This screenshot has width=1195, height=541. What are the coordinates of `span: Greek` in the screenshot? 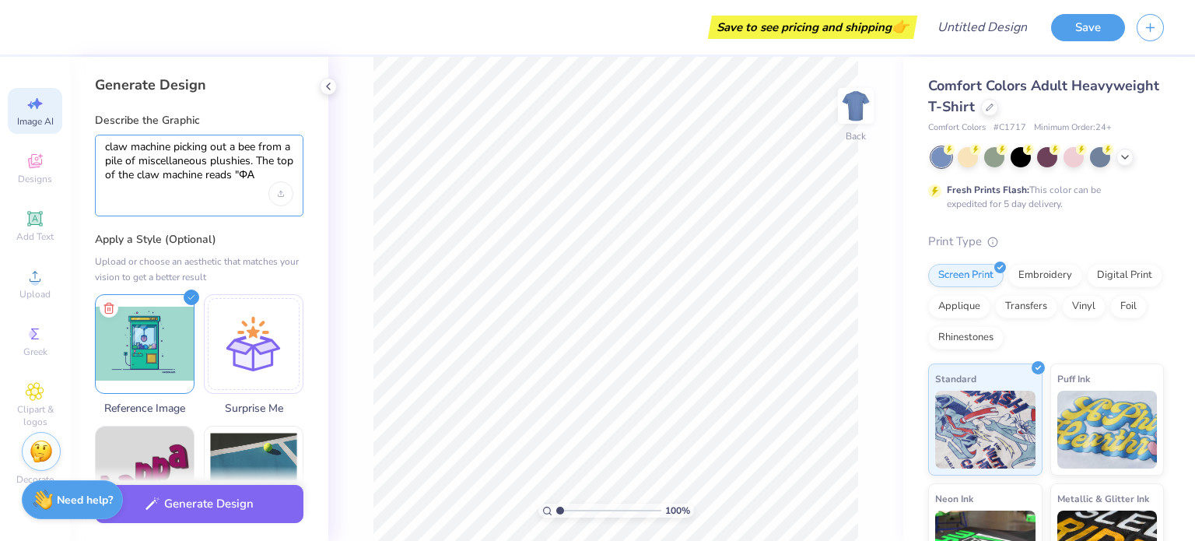 It's located at (35, 352).